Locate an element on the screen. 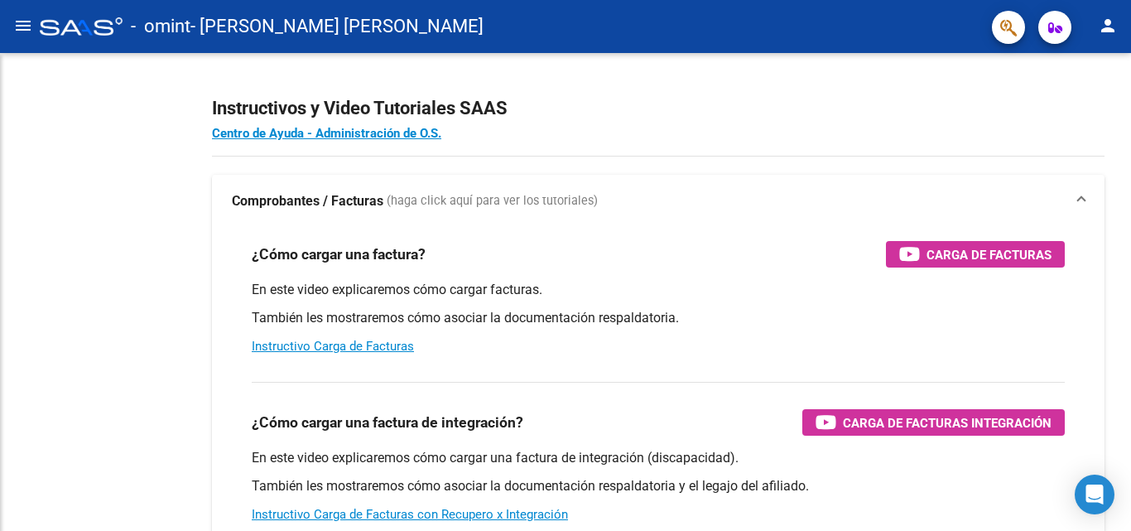  p: También les mostraremos cómo asociar la documentación respaldatoria y el legajo del afiliado. is located at coordinates (658, 486).